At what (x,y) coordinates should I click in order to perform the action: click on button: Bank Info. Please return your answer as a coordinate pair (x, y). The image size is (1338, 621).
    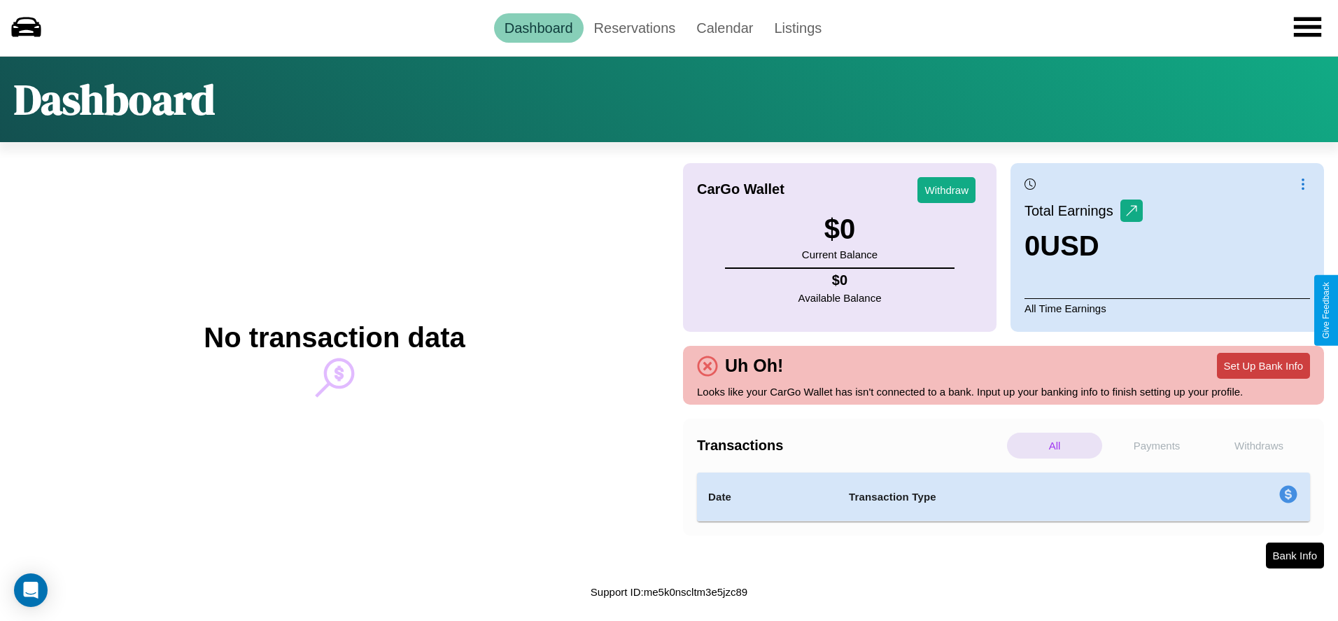
    Looking at the image, I should click on (1295, 555).